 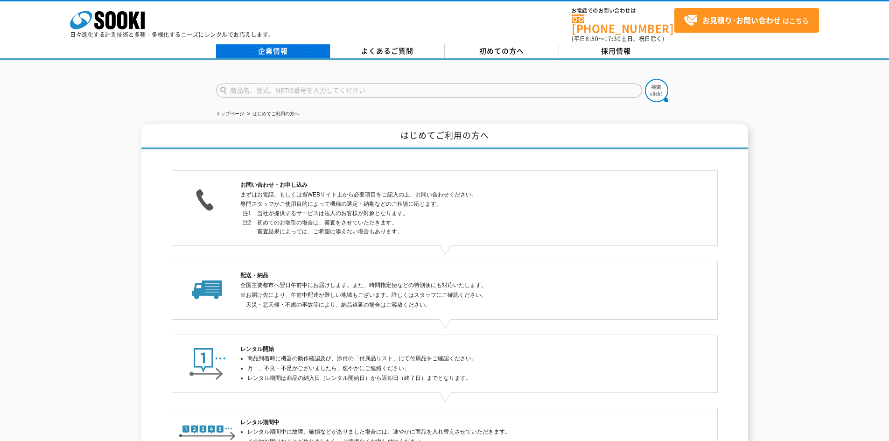 What do you see at coordinates (616, 51) in the screenshot?
I see `a: 採用情報` at bounding box center [616, 51].